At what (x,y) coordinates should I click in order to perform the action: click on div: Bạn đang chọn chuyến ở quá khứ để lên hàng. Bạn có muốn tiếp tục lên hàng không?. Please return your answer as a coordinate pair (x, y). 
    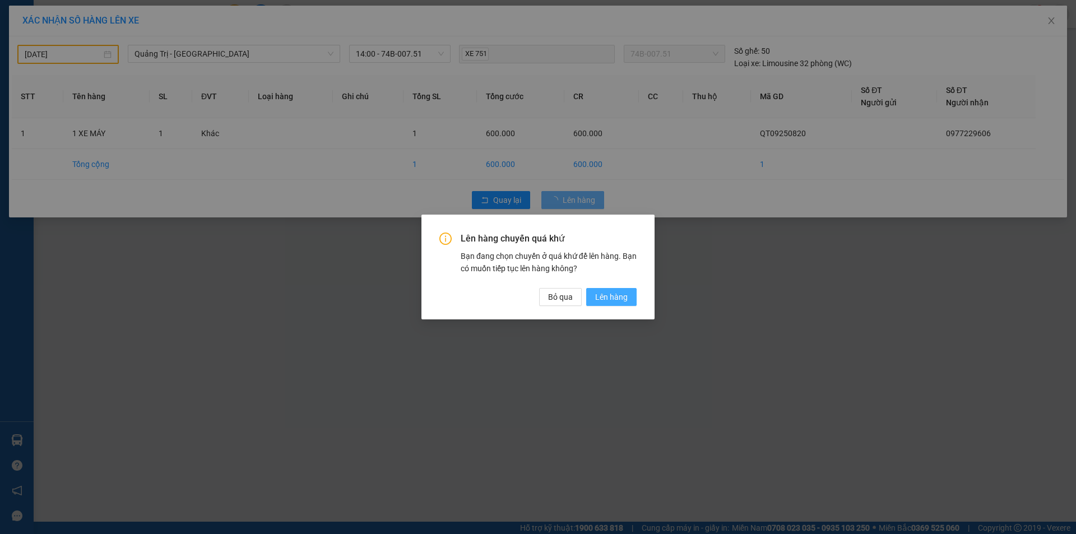
    Looking at the image, I should click on (548, 262).